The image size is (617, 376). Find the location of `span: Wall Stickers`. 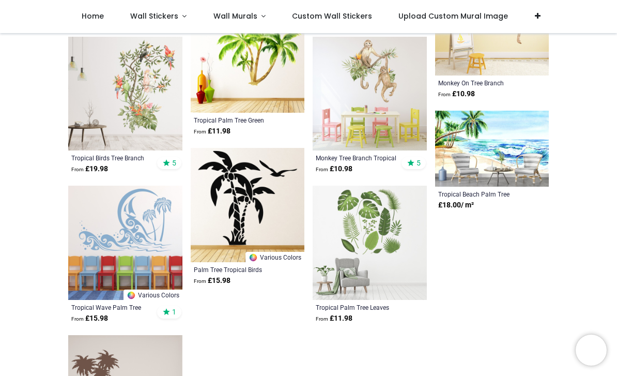

span: Wall Stickers is located at coordinates (154, 16).